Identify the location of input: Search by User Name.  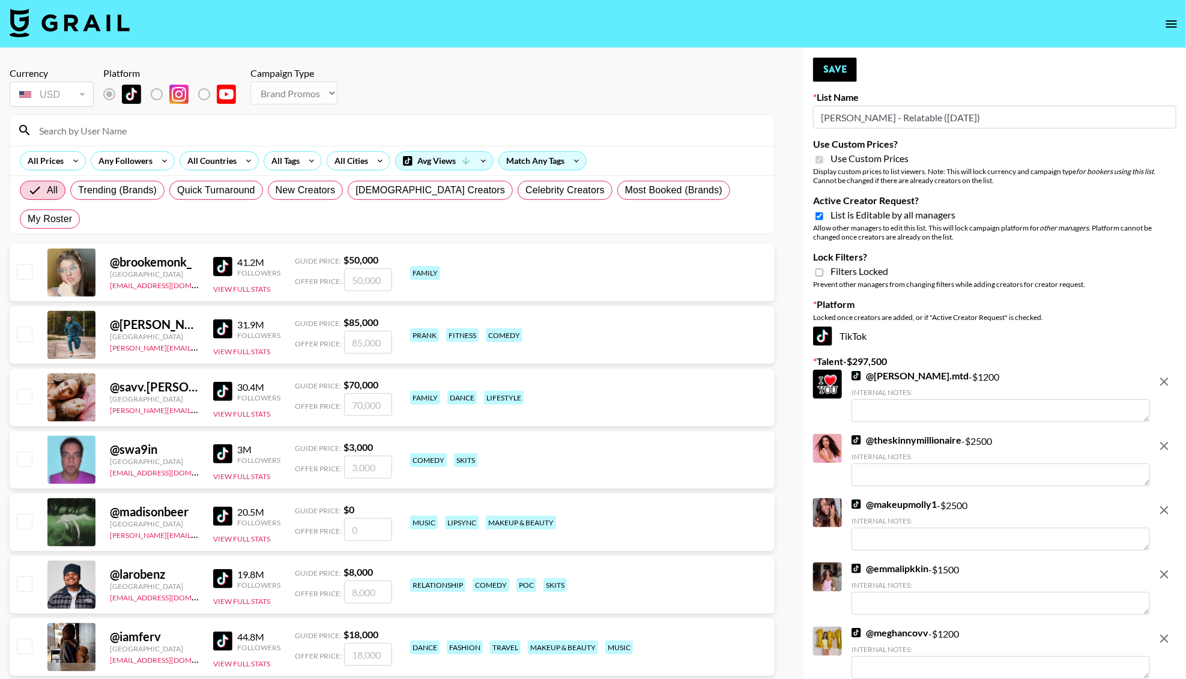
(399, 130).